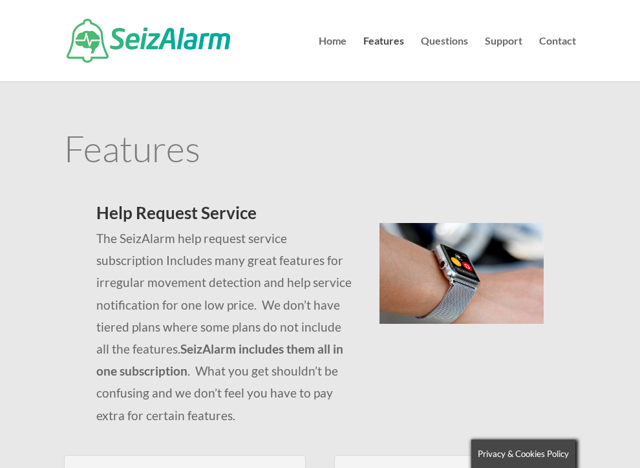 The height and width of the screenshot is (468, 640). Describe the element at coordinates (557, 59) in the screenshot. I see `a: Contact` at that location.